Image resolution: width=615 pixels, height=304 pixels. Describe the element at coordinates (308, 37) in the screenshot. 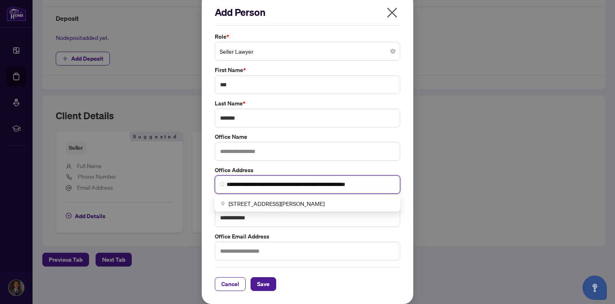

I see `label: Role` at that location.